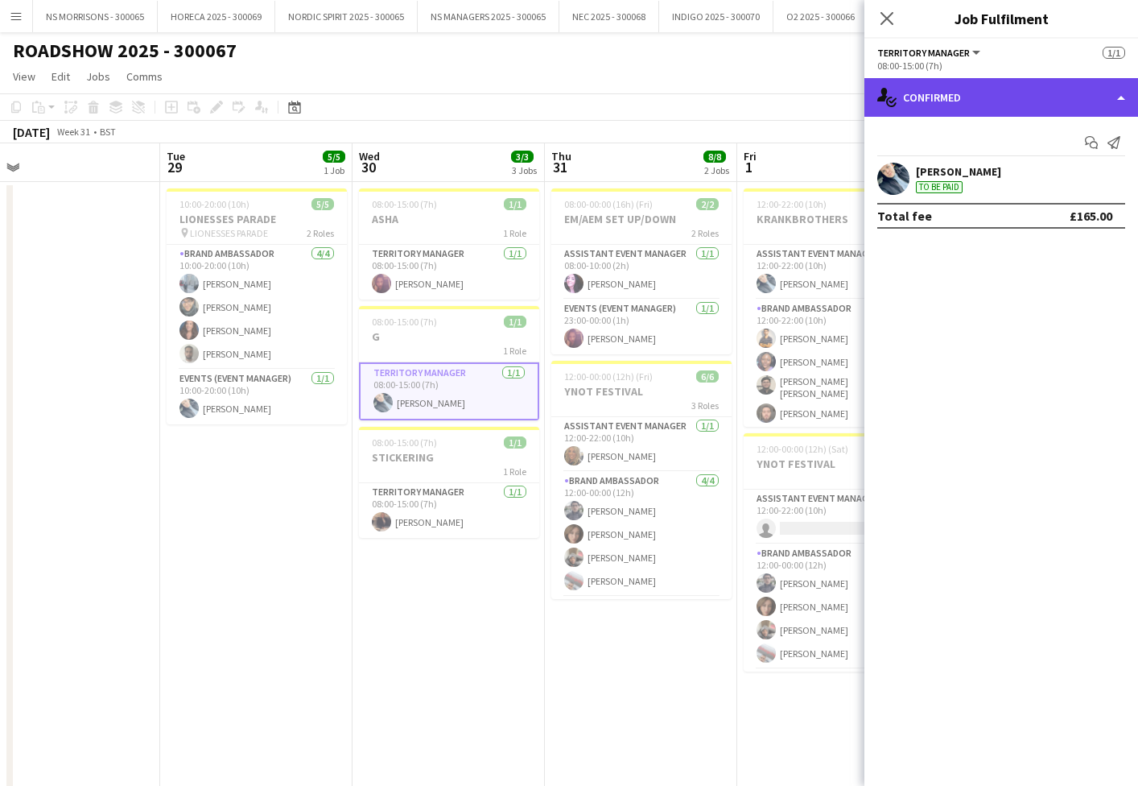 This screenshot has width=1138, height=786. What do you see at coordinates (923, 52) in the screenshot?
I see `span: Territory Manager` at bounding box center [923, 52].